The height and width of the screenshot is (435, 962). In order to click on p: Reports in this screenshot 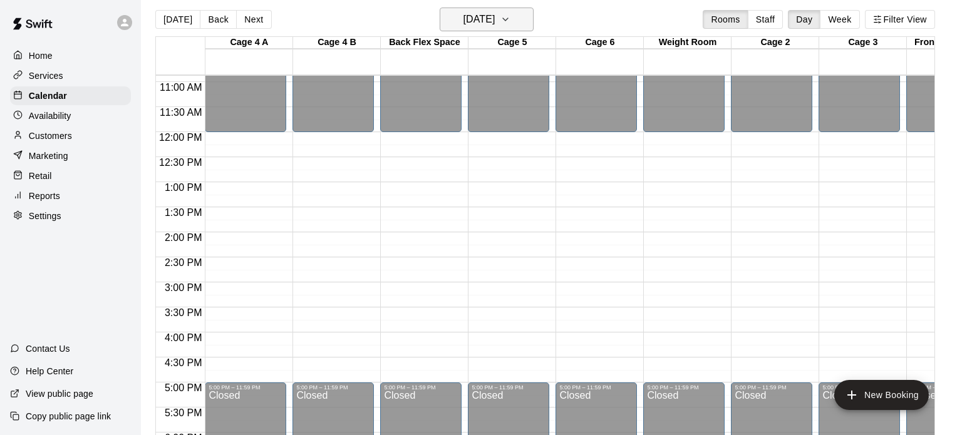, I will do `click(44, 196)`.